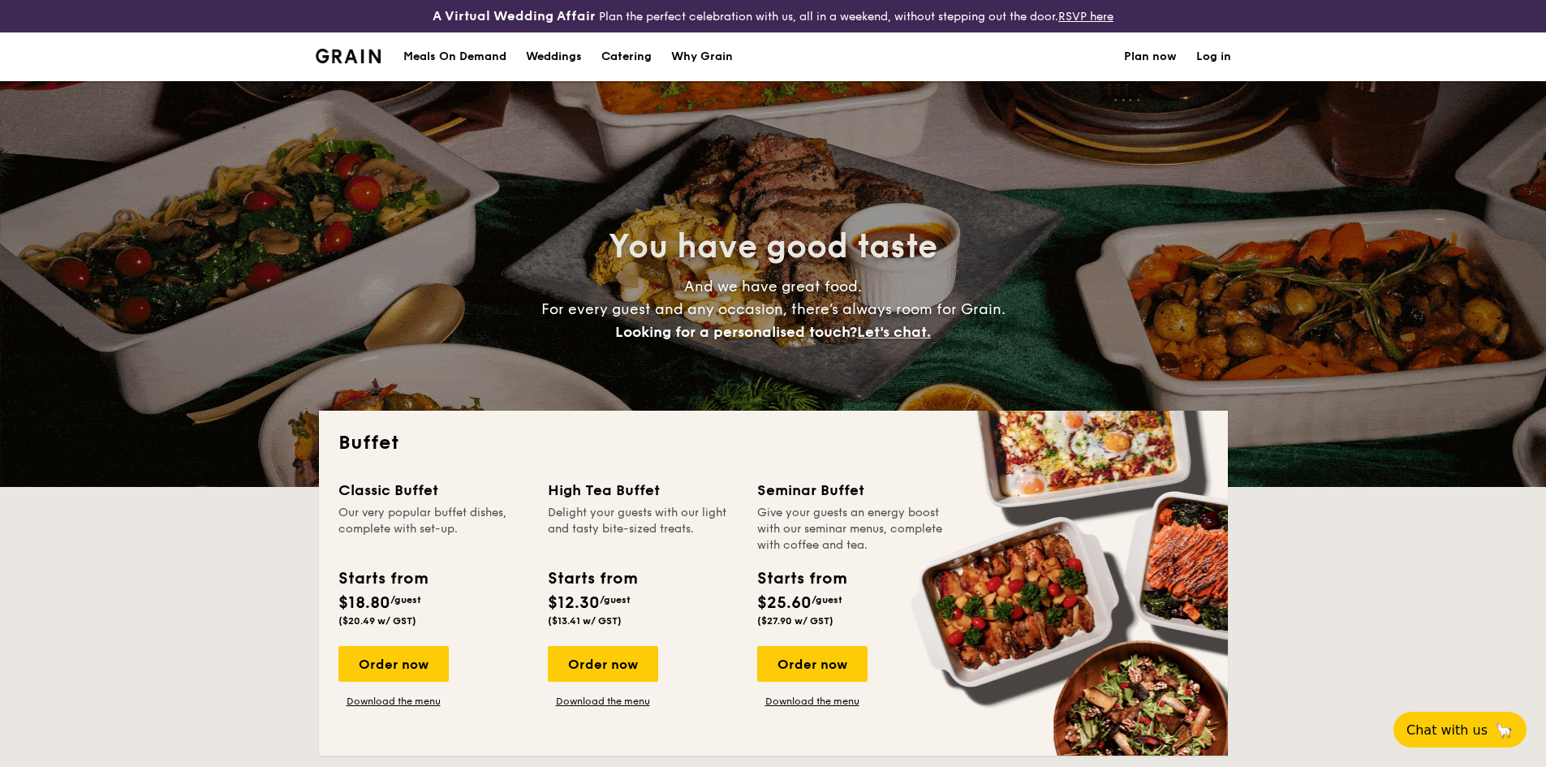  Describe the element at coordinates (736, 332) in the screenshot. I see `span: Looking for a personalised touch?` at that location.